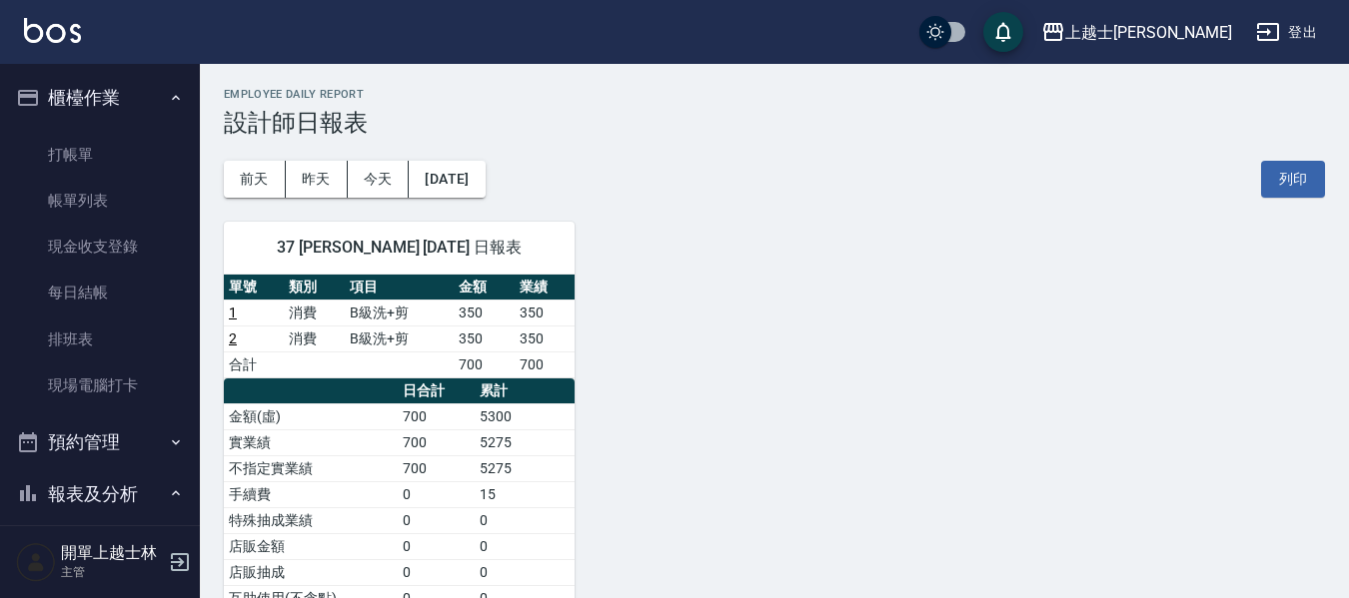 The image size is (1349, 598). Describe the element at coordinates (525, 417) in the screenshot. I see `td: 5300` at that location.